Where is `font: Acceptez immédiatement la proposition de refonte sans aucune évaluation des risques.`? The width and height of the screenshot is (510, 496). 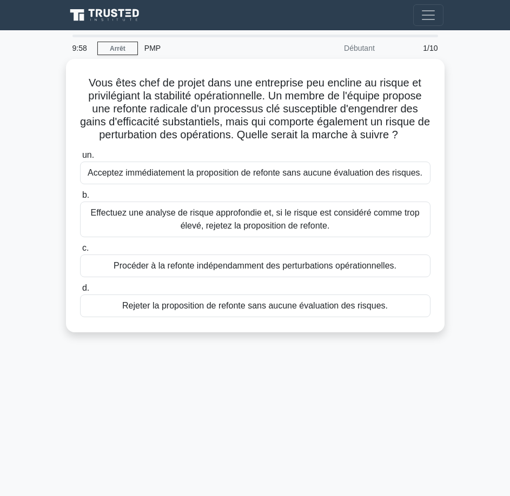 font: Acceptez immédiatement la proposition de refonte sans aucune évaluation des risques. is located at coordinates (255, 173).